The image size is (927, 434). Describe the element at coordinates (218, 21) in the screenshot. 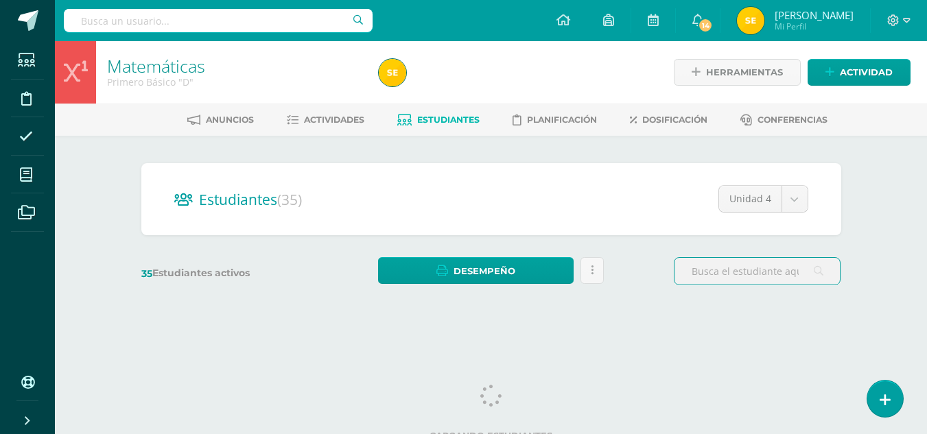

I see `input: Busca un usuario...` at that location.